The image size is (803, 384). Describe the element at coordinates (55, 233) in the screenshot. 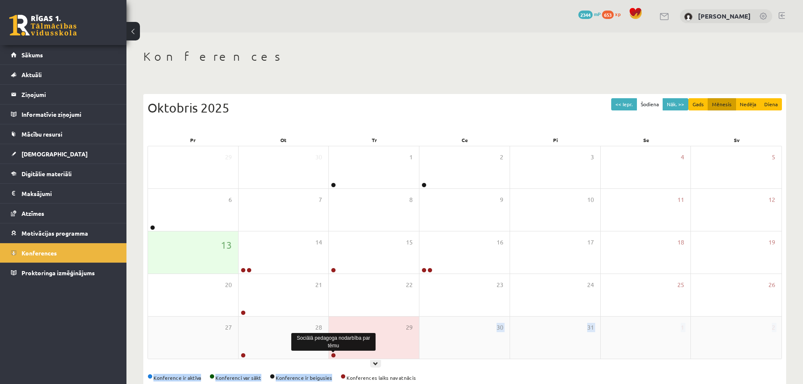

I see `span: Motivācijas programma` at that location.